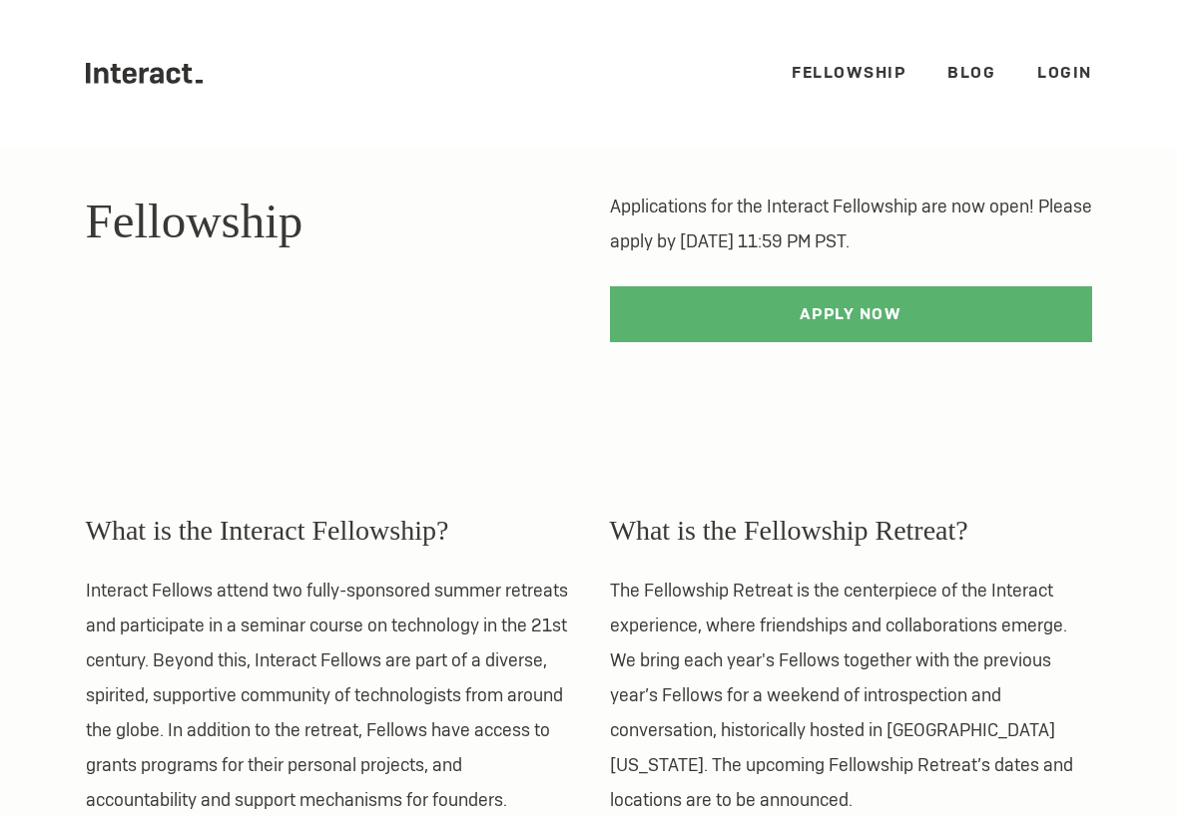 This screenshot has height=816, width=1177. What do you see at coordinates (326, 221) in the screenshot?
I see `h1: Fellowship` at bounding box center [326, 221].